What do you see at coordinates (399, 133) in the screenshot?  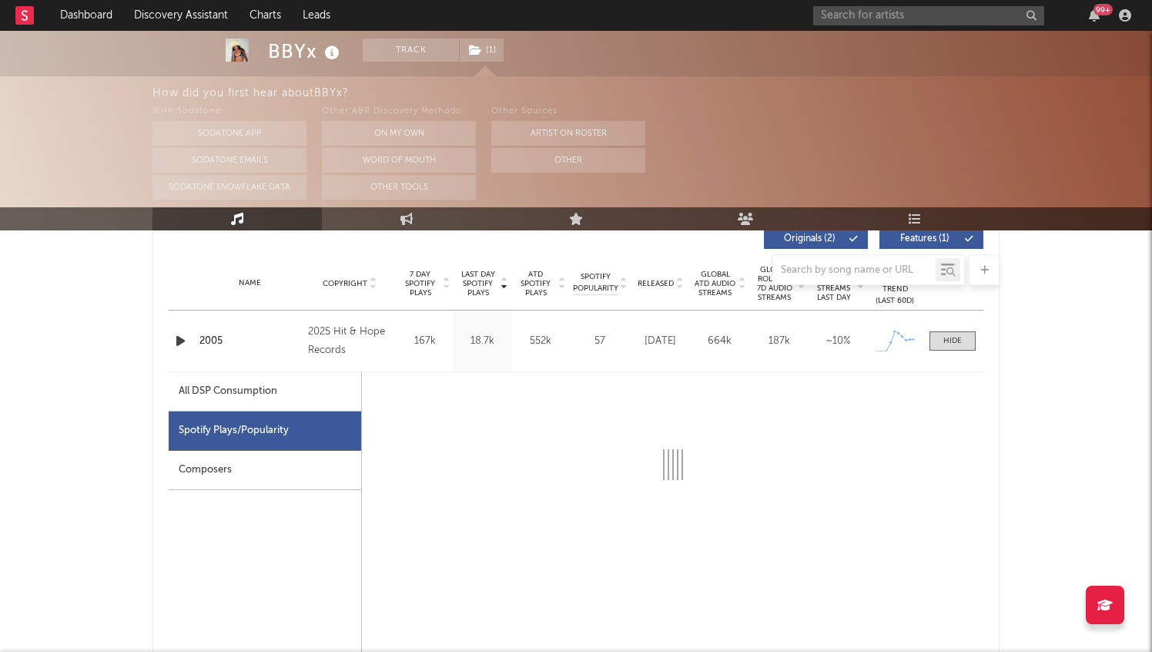 I see `button: On My Own` at bounding box center [399, 133].